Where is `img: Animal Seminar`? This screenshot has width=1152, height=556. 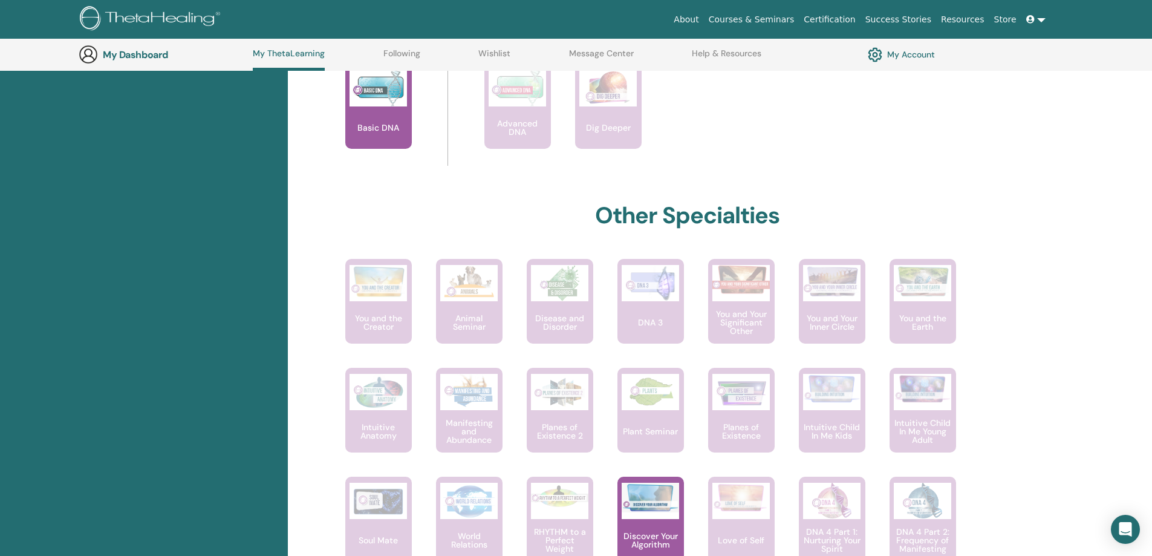
img: Animal Seminar is located at coordinates (469, 283).